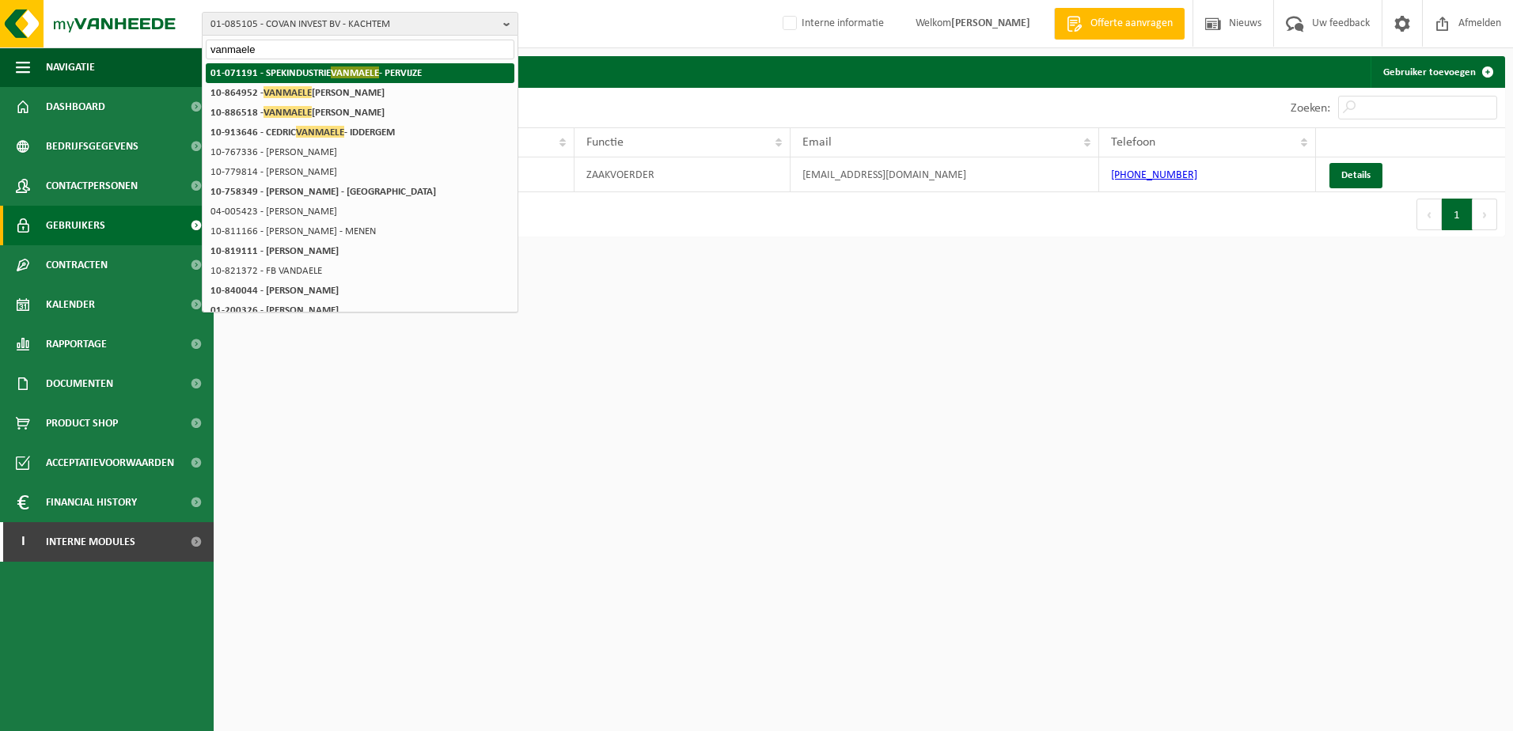  I want to click on a: Gebruiker toevoegen, so click(1437, 72).